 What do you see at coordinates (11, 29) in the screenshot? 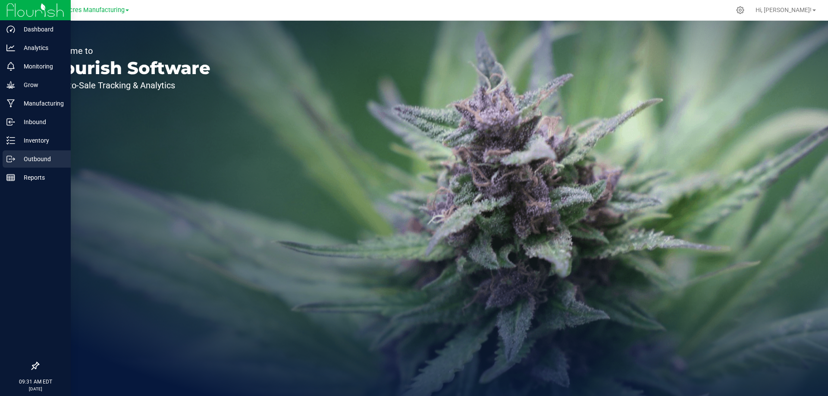
I see `inline-svg: Dashboard` at bounding box center [11, 29].